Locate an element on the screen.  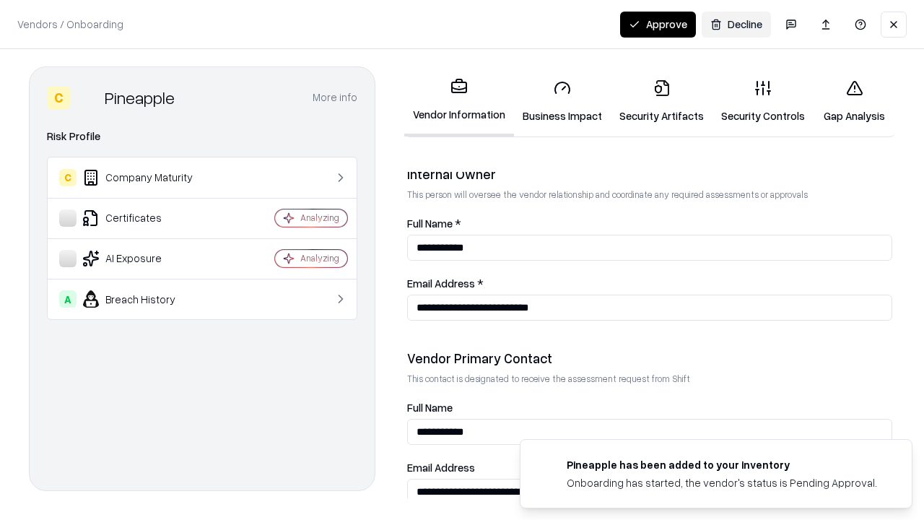
p: Vendors / Onboarding is located at coordinates (70, 24).